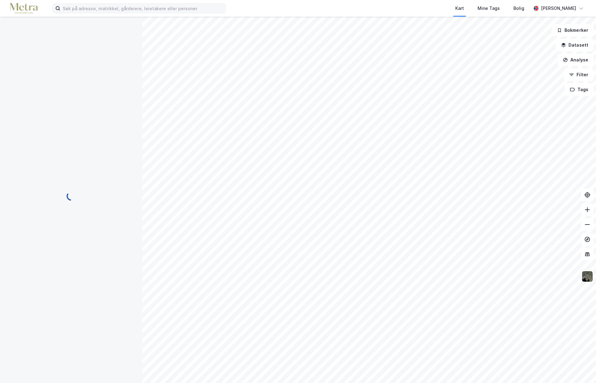  What do you see at coordinates (575, 60) in the screenshot?
I see `button: Analyse` at bounding box center [575, 60].